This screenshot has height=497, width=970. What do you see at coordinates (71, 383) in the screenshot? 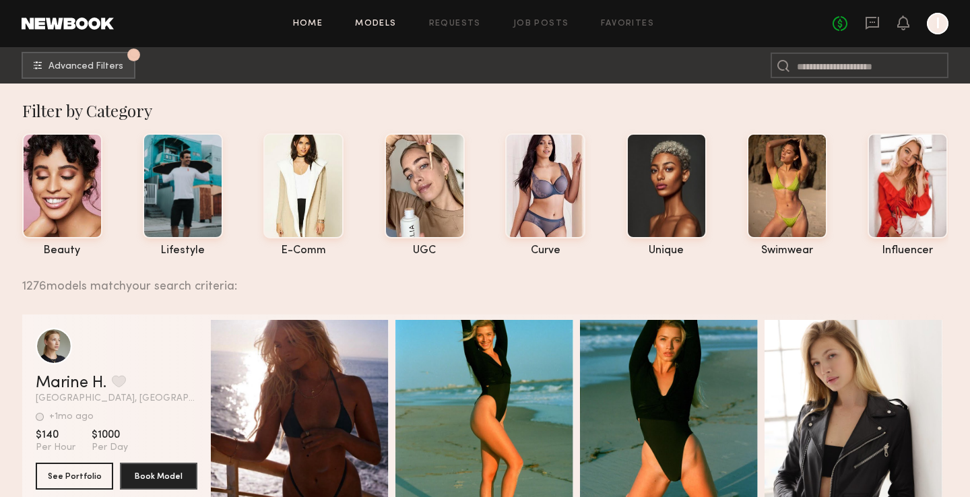
I see `a: Marine H.` at bounding box center [71, 383].